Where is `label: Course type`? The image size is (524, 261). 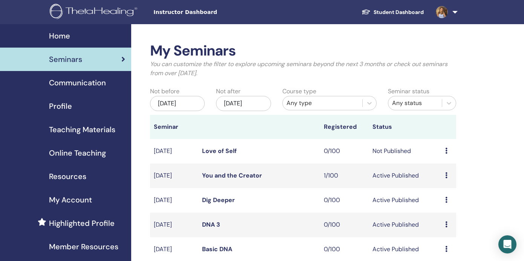 label: Course type is located at coordinates (299, 91).